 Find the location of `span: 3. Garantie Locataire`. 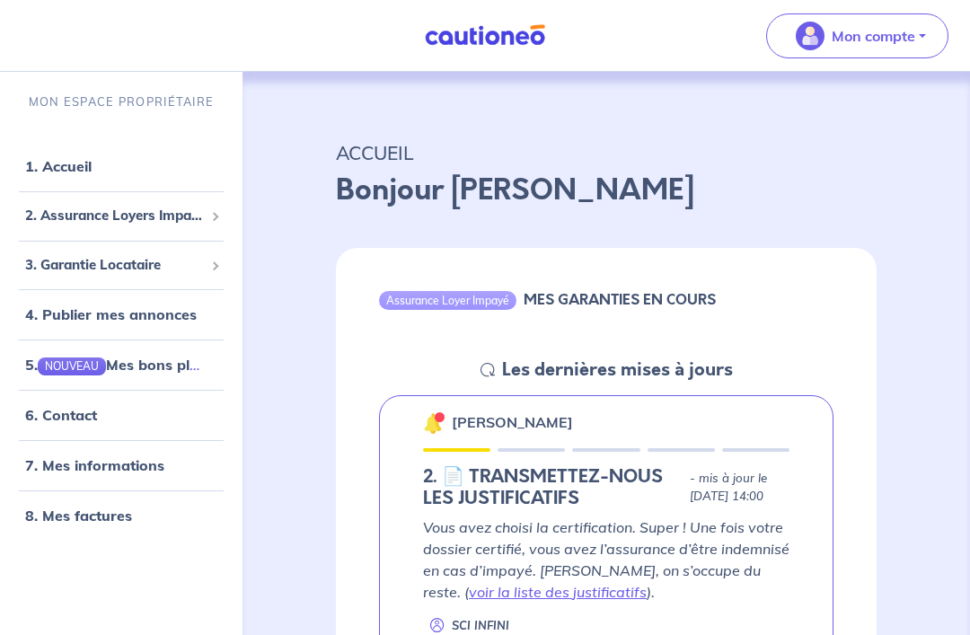

span: 3. Garantie Locataire is located at coordinates (114, 265).